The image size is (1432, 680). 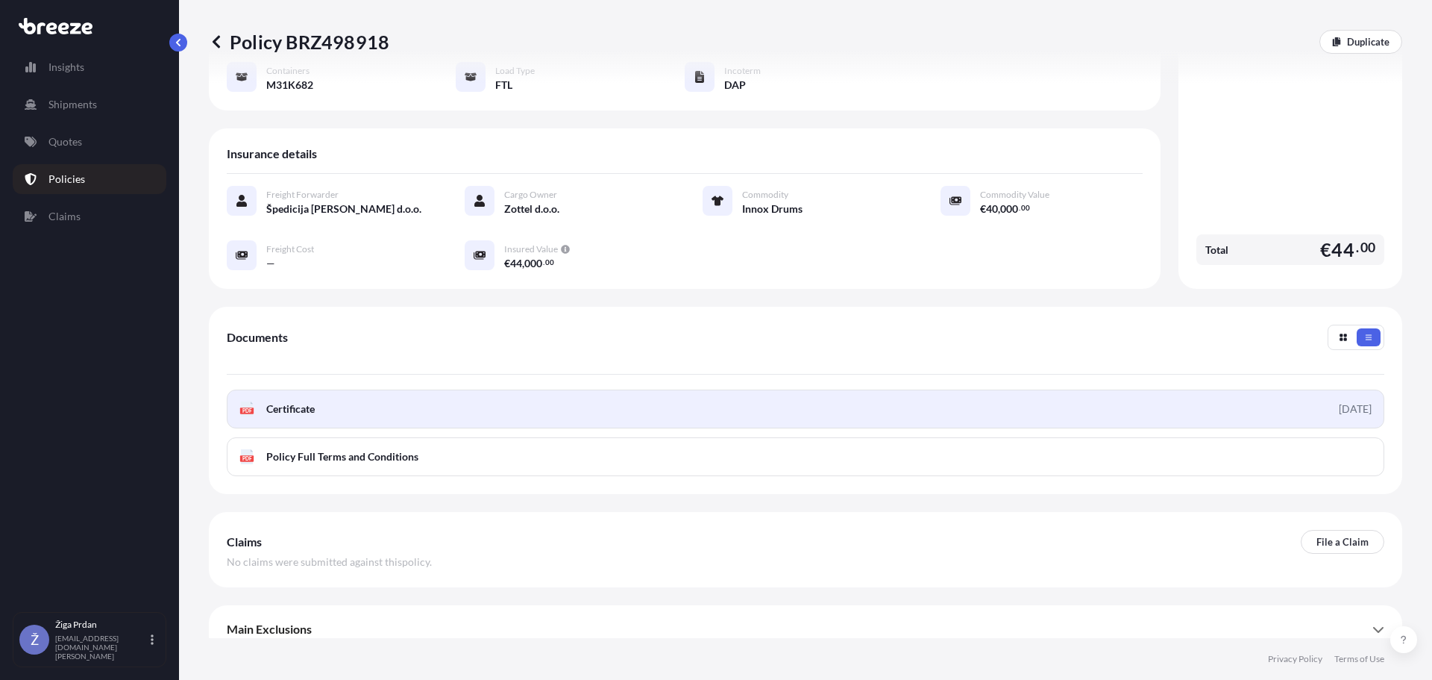 What do you see at coordinates (532, 209) in the screenshot?
I see `span: Zottel d.o.o.` at bounding box center [532, 209].